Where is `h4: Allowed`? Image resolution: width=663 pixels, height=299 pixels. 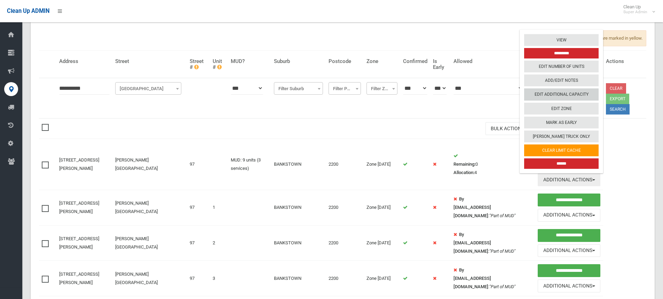 h4: Allowed is located at coordinates (493, 61).